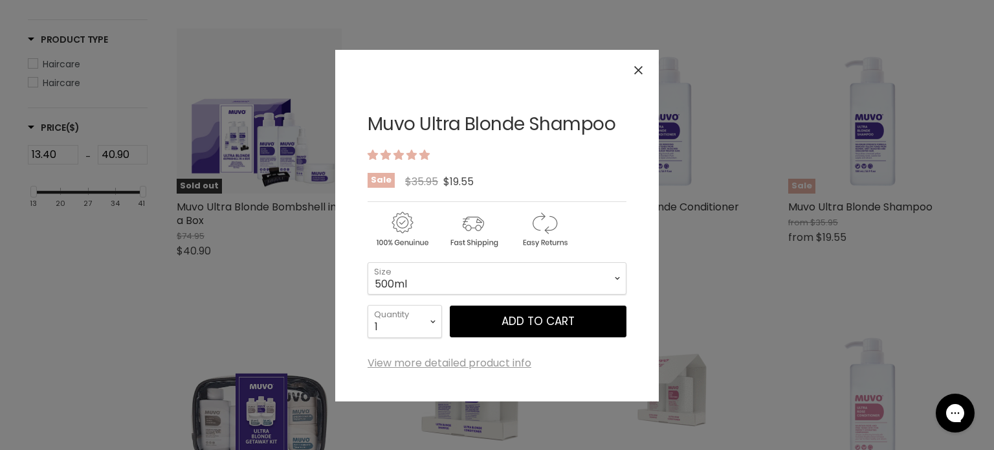  What do you see at coordinates (538, 322) in the screenshot?
I see `button: Add to cart` at bounding box center [538, 322].